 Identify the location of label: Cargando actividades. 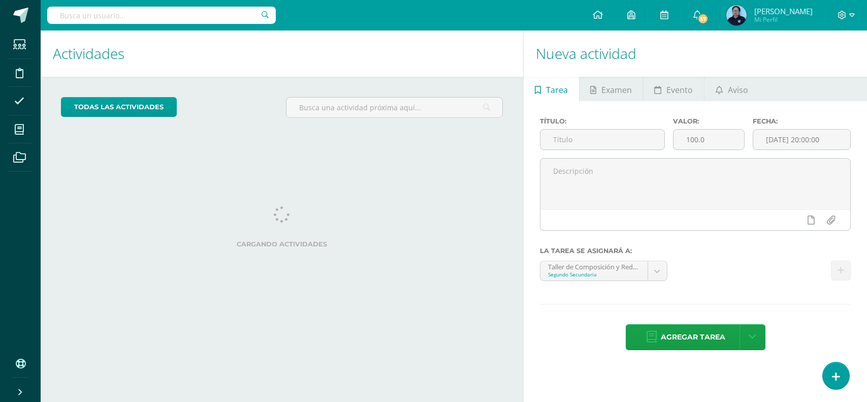
(282, 244).